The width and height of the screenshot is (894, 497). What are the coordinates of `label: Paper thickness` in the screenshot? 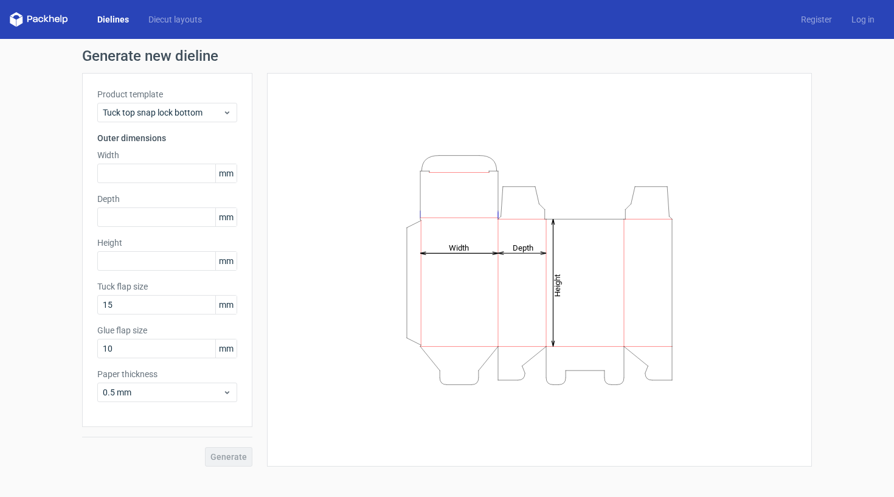 It's located at (167, 374).